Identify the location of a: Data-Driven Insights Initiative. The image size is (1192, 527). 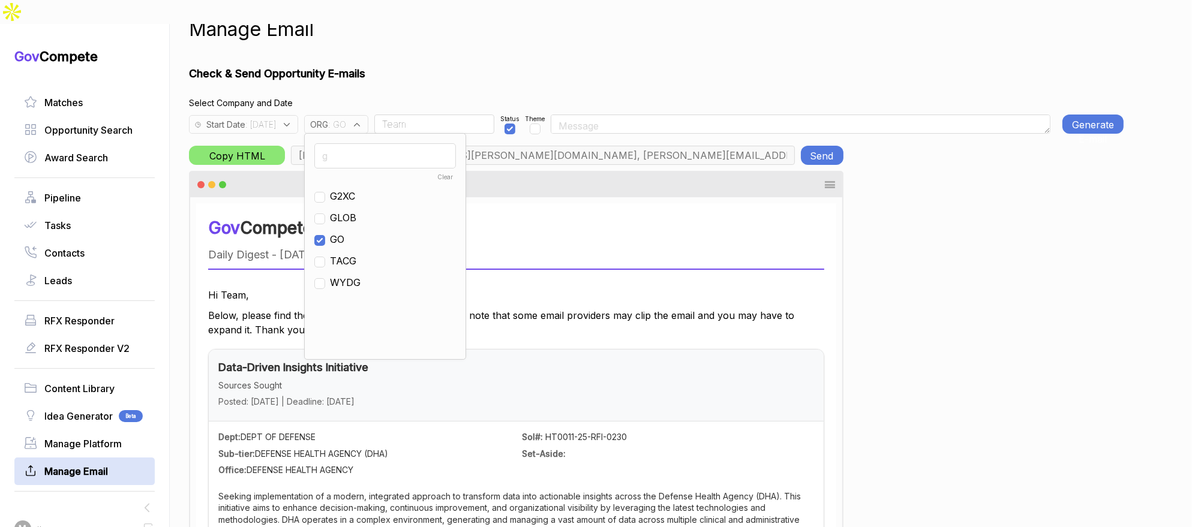
(293, 367).